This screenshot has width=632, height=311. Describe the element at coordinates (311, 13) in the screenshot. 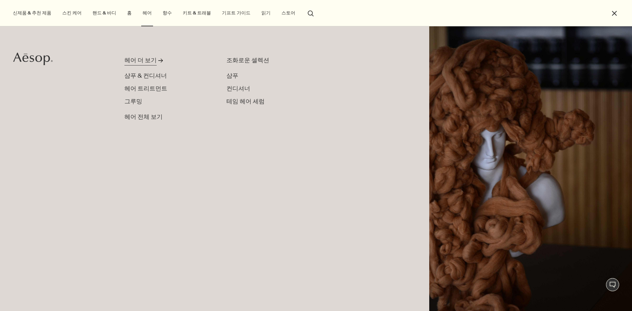

I see `button: 검색창 열기` at that location.